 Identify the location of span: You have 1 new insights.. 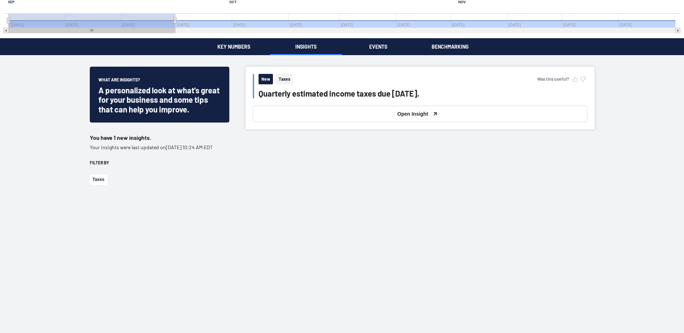
(120, 137).